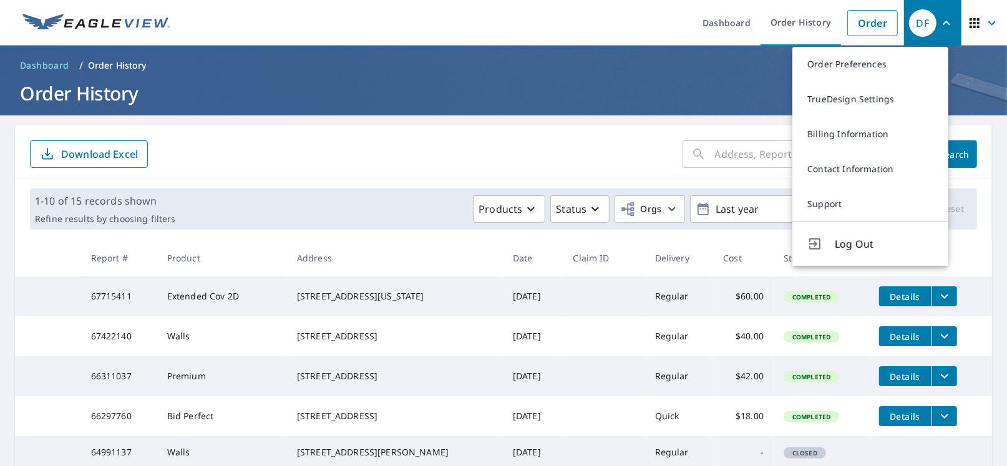 The width and height of the screenshot is (1007, 466). Describe the element at coordinates (871, 204) in the screenshot. I see `a: Support` at that location.